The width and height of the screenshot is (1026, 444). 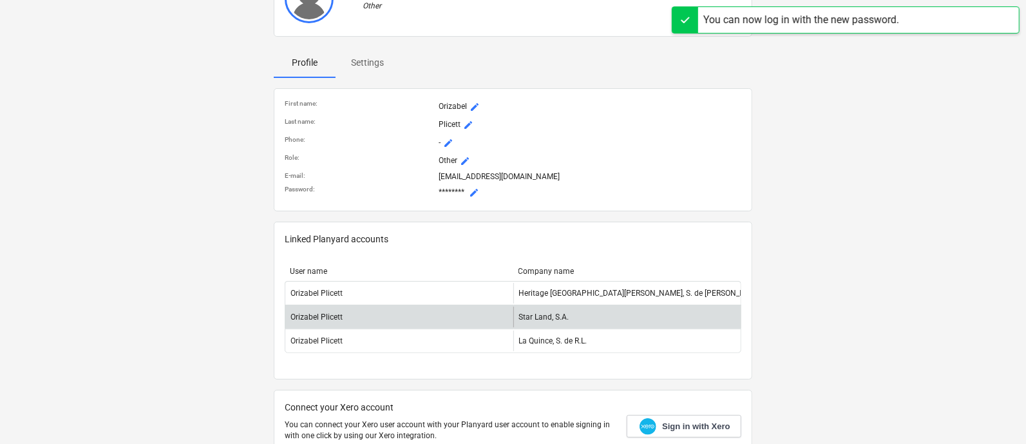 I want to click on p: Password :, so click(x=359, y=189).